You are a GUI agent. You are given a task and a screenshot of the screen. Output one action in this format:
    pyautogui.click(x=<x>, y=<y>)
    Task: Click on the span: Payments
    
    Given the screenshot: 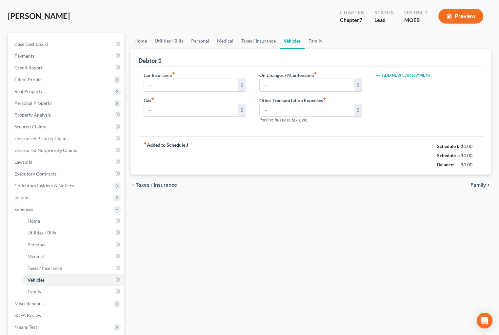 What is the action you would take?
    pyautogui.click(x=24, y=56)
    